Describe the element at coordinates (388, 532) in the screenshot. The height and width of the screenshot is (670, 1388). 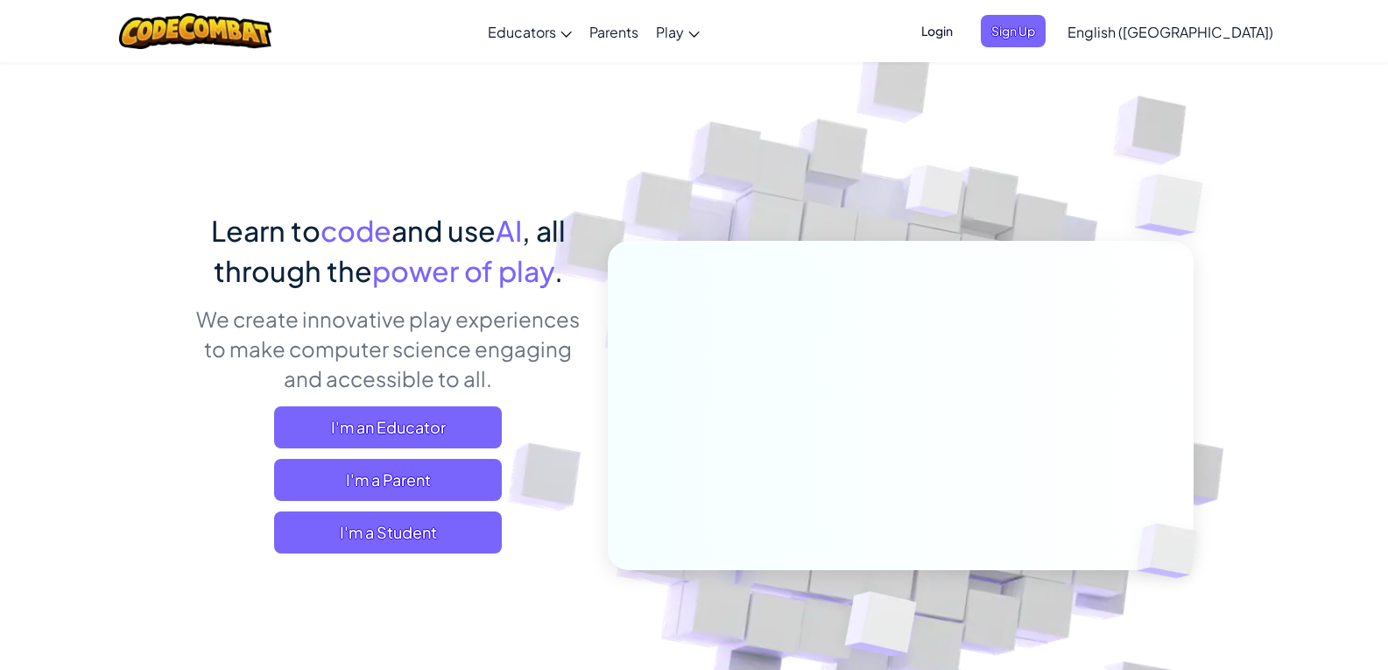
I see `span: I'm a Student` at that location.